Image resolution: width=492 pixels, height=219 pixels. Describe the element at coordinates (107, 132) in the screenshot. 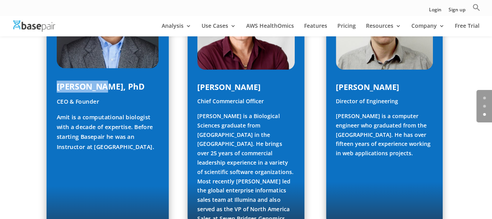

I see `p: Amit is a computational biologist with a decade of expertise. Before starting Basepair he was an ...` at that location.